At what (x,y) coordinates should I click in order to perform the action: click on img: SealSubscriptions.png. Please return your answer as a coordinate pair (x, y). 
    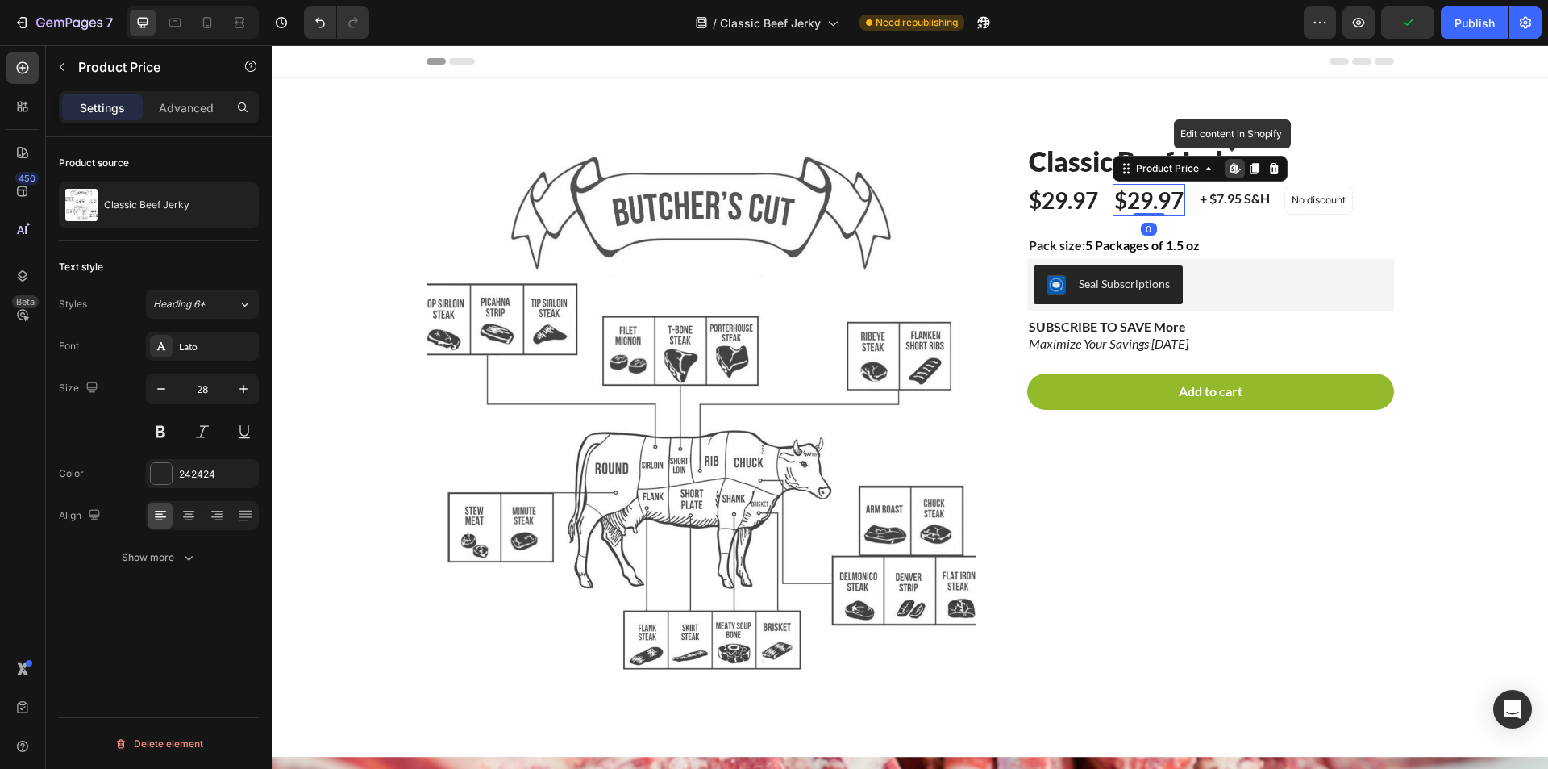
    Looking at the image, I should click on (785, 240).